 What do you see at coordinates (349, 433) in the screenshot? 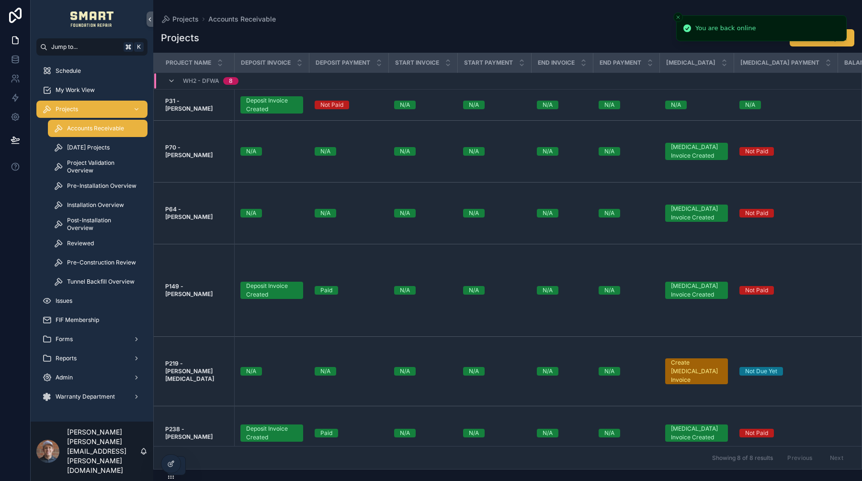
I see `a: Paid` at bounding box center [349, 433].